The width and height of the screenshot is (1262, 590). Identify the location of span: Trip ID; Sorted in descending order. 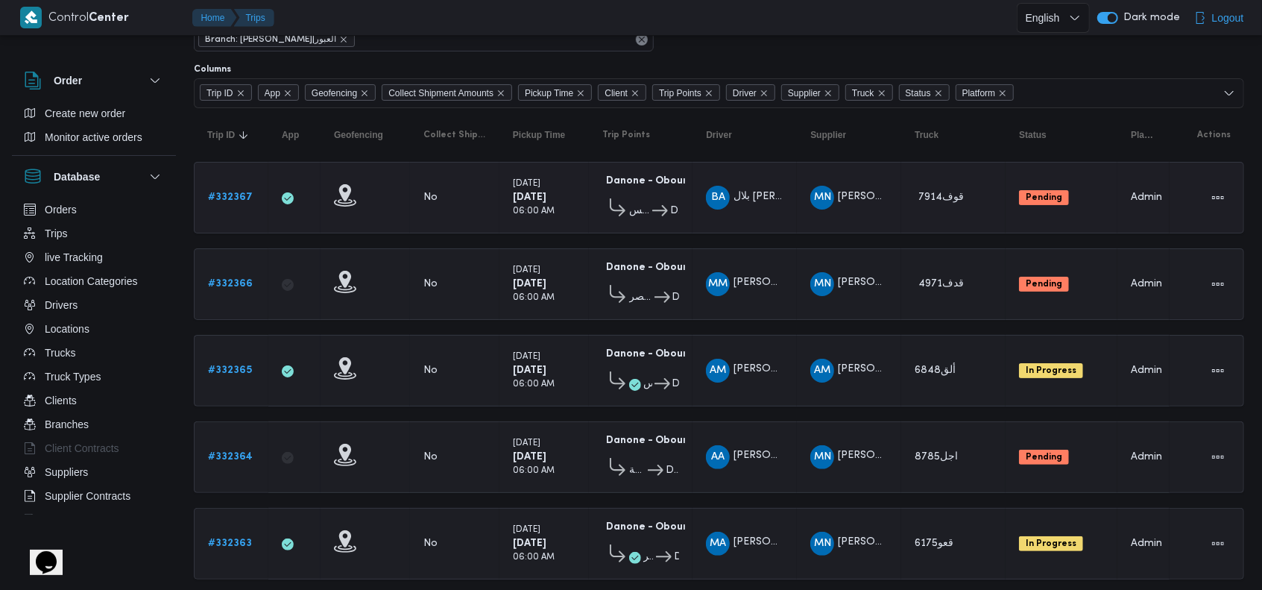
(221, 135).